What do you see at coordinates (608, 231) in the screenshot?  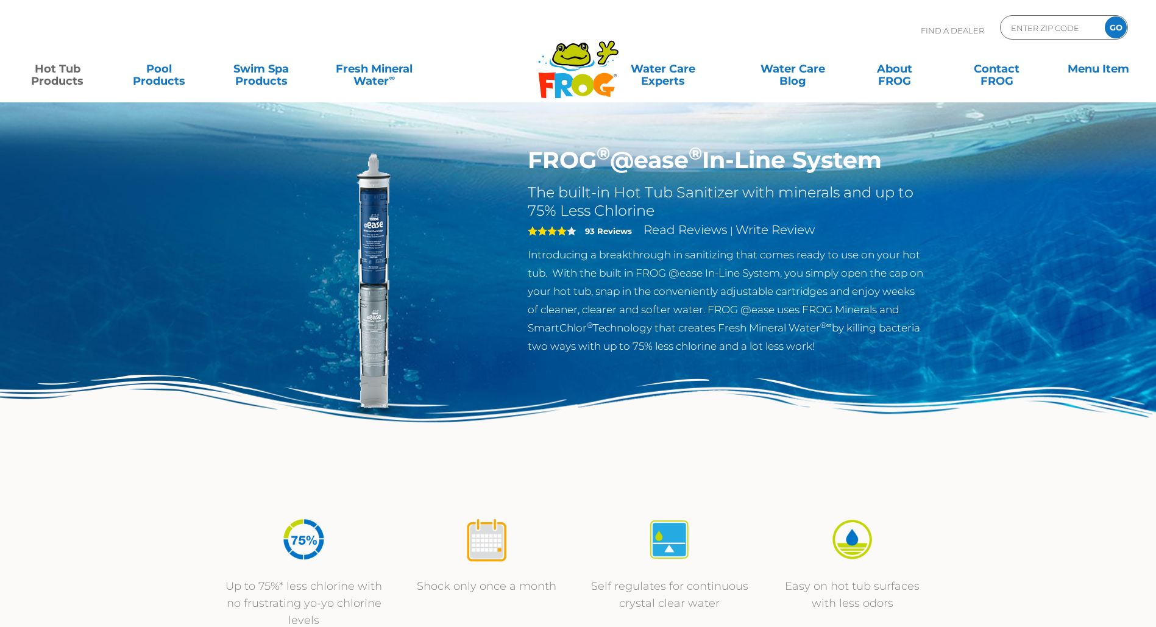 I see `strong: 93 Reviews` at bounding box center [608, 231].